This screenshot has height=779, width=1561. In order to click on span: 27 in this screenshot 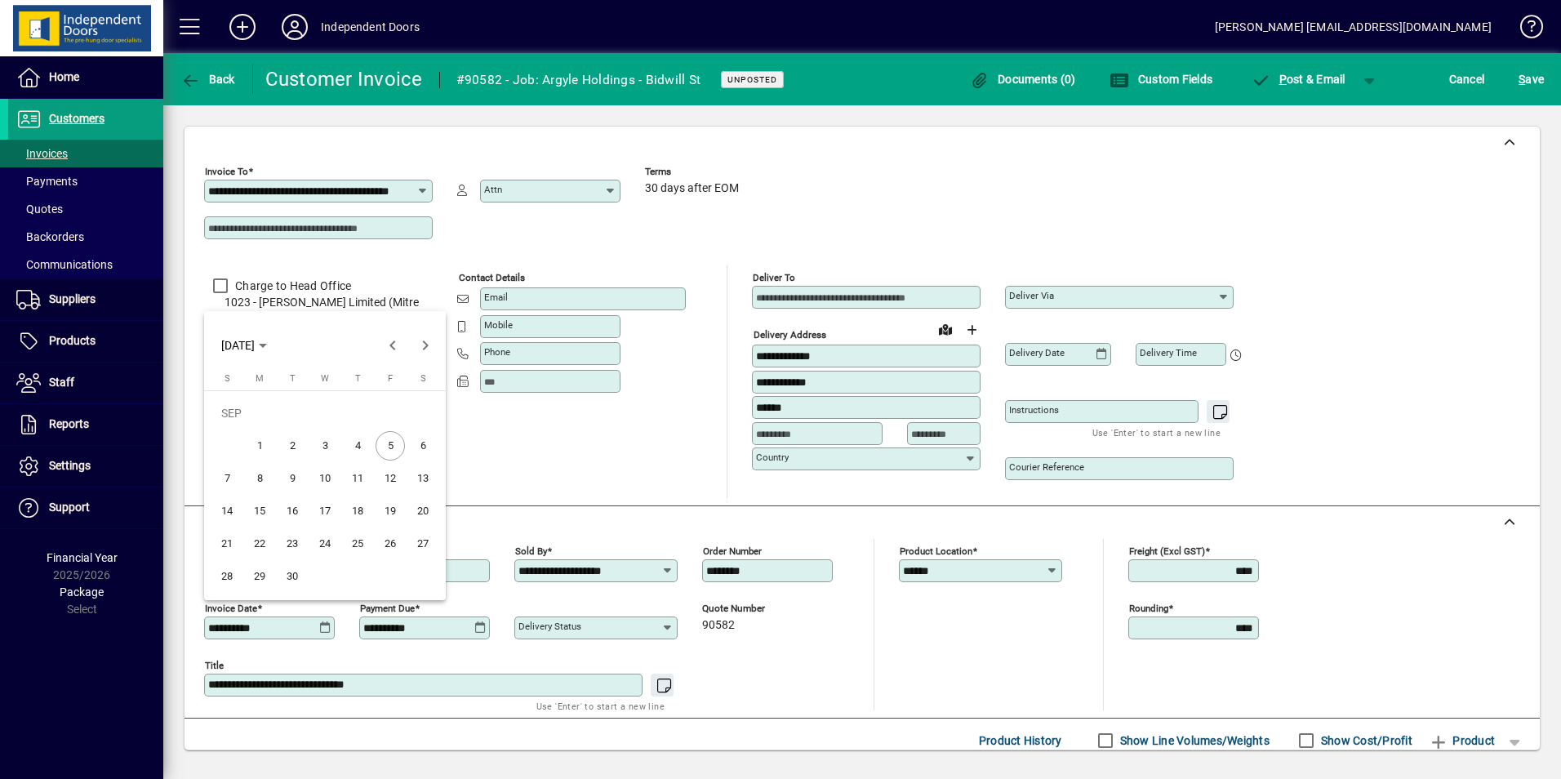, I will do `click(423, 544)`.